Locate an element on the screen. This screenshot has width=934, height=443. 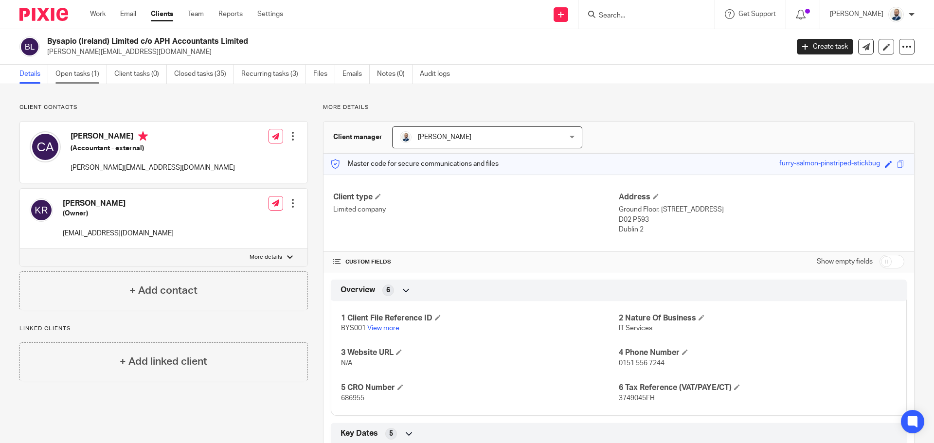
a: Client tasks (0) is located at coordinates (141, 74).